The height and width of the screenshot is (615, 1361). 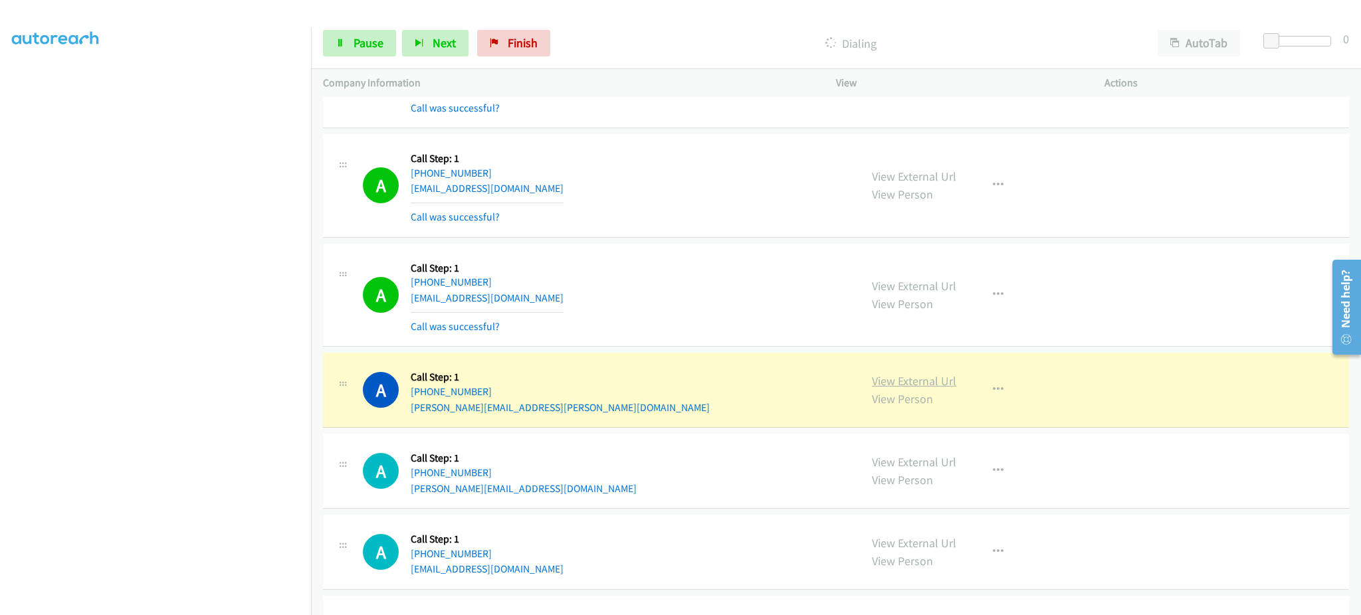 What do you see at coordinates (23, 52) in the screenshot?
I see `div: Open Resource Center` at bounding box center [23, 52].